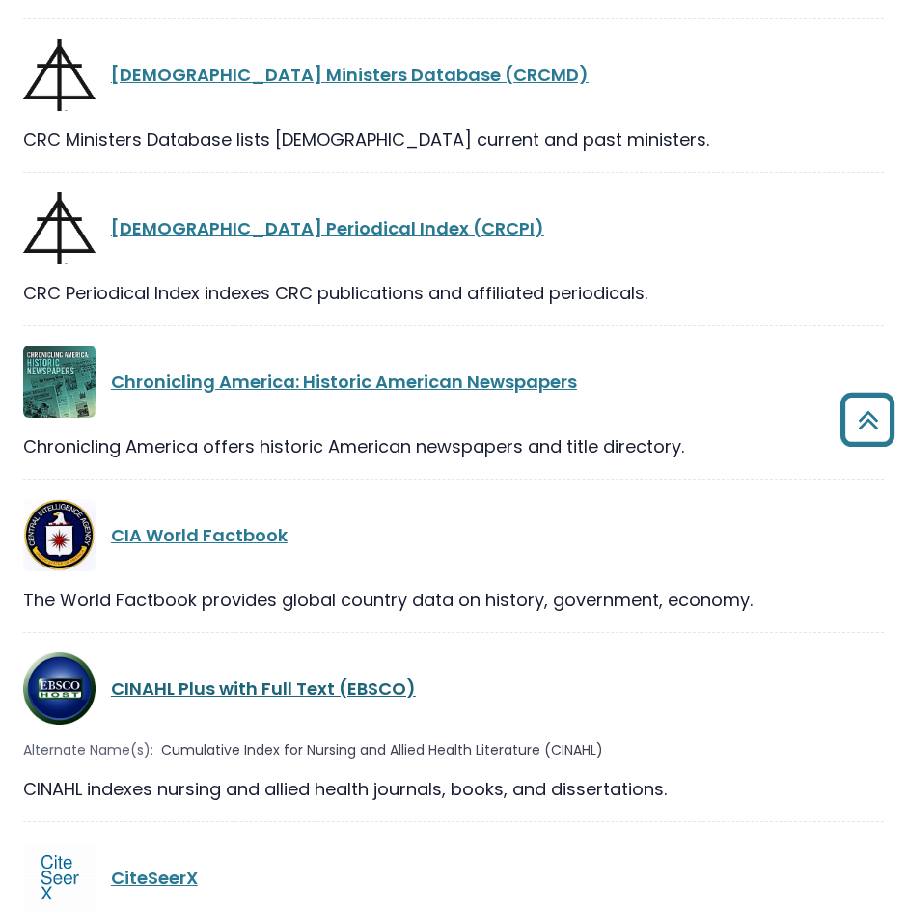 The width and height of the screenshot is (907, 913). I want to click on div: Chronicling America offers historic American newspapers and title directory., so click(454, 446).